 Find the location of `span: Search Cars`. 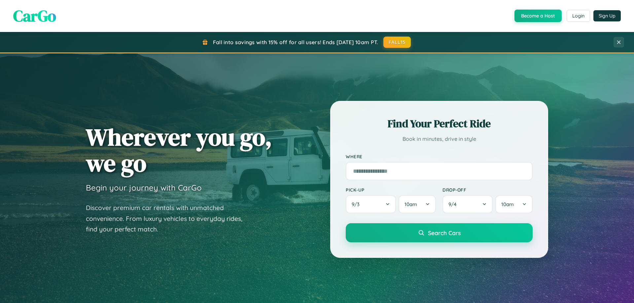

span: Search Cars is located at coordinates (444, 233).